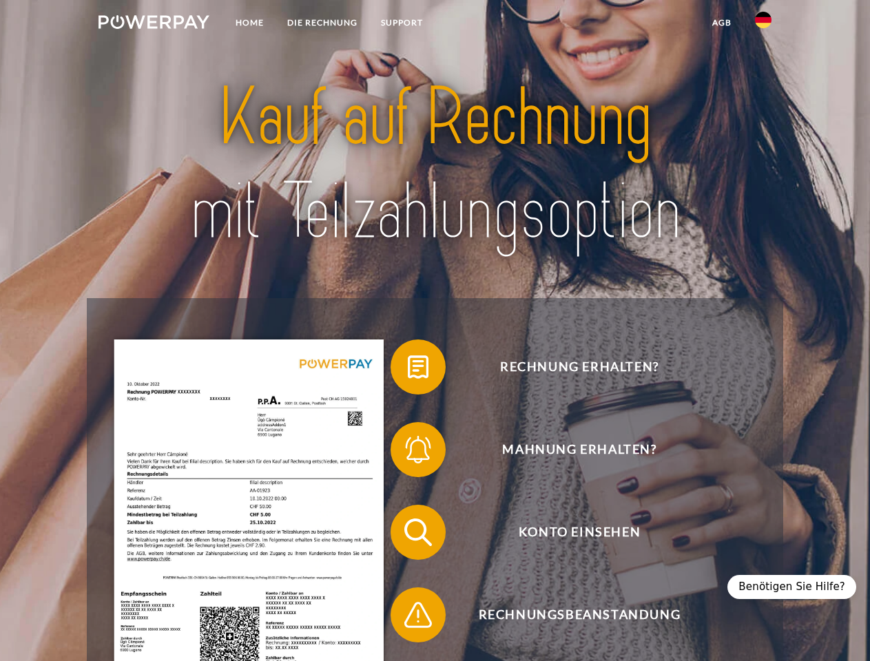 The image size is (870, 661). I want to click on button: Mahnung erhalten?, so click(570, 450).